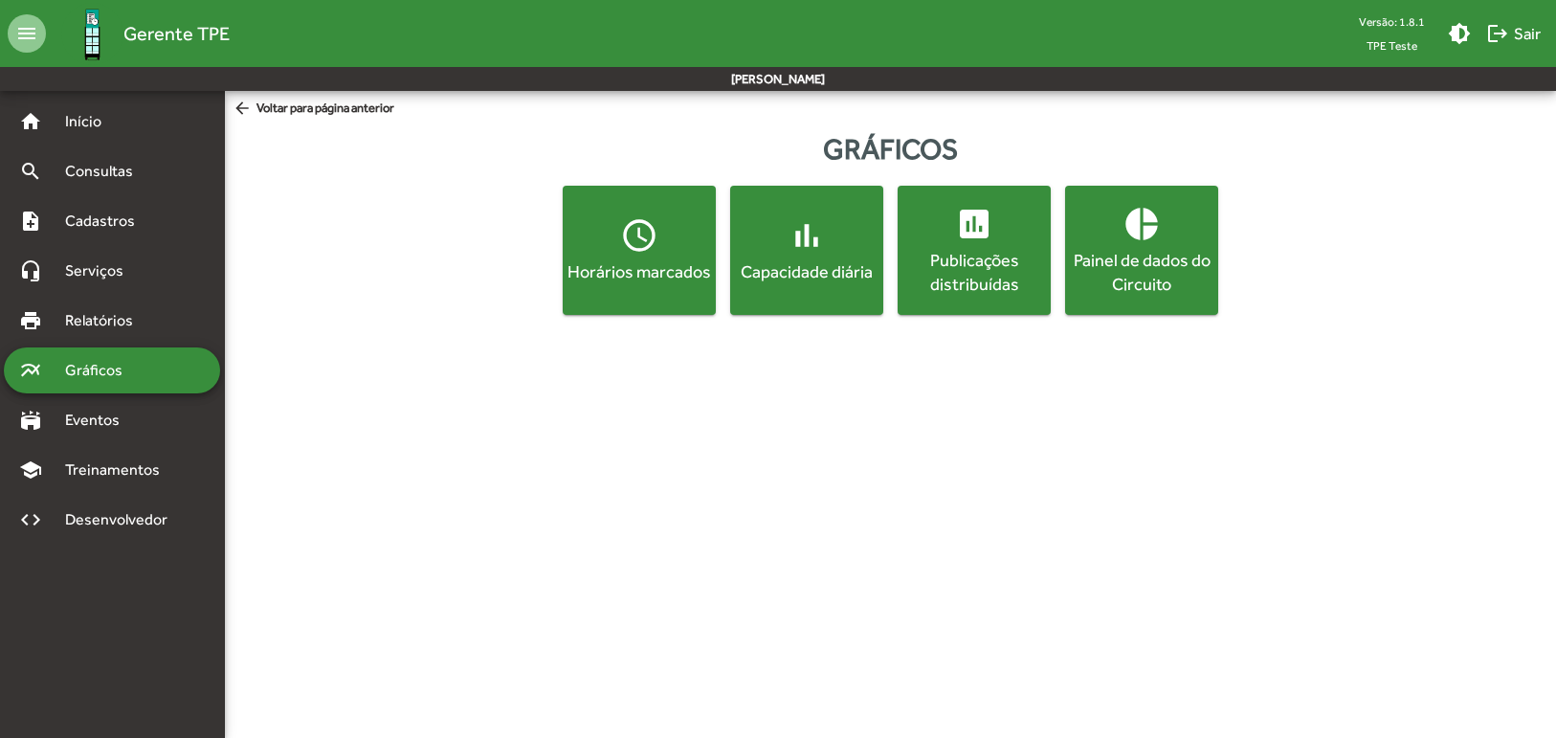 This screenshot has width=1556, height=738. I want to click on img: Logo, so click(92, 33).